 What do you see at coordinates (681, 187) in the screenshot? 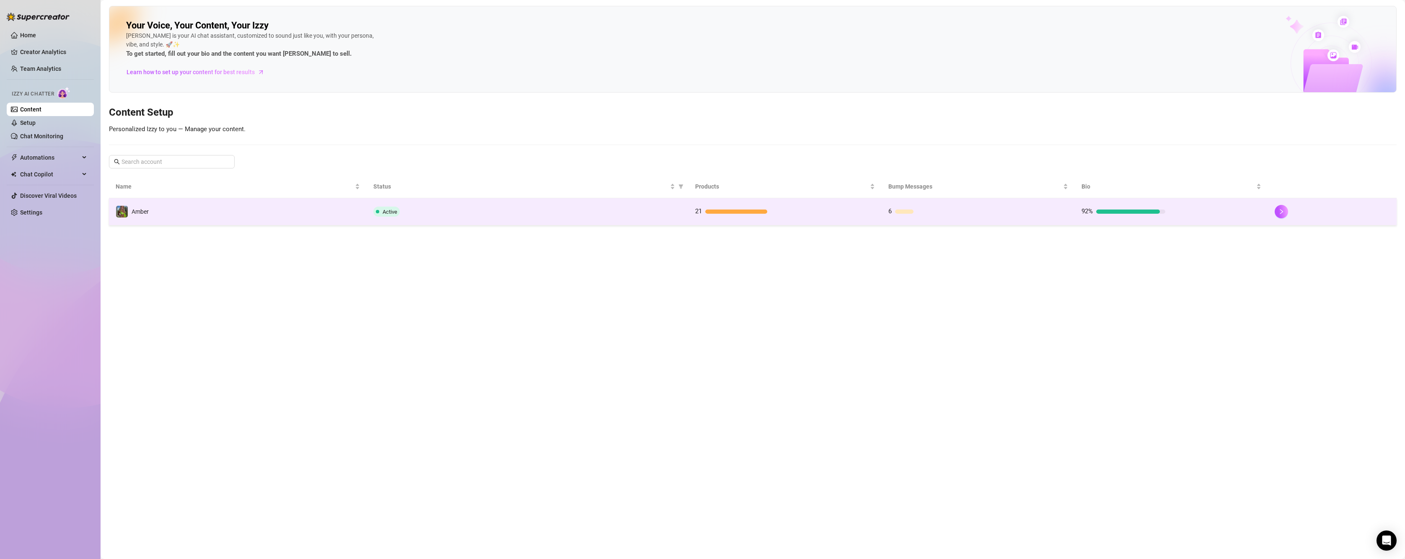
I see `span: filter` at bounding box center [681, 187].